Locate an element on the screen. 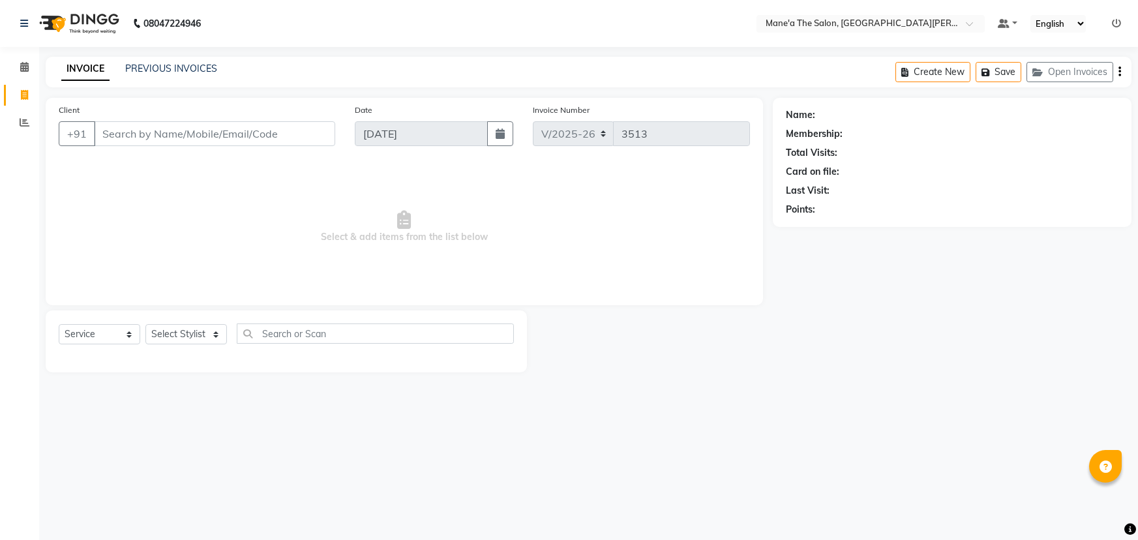  label: Date is located at coordinates (363, 110).